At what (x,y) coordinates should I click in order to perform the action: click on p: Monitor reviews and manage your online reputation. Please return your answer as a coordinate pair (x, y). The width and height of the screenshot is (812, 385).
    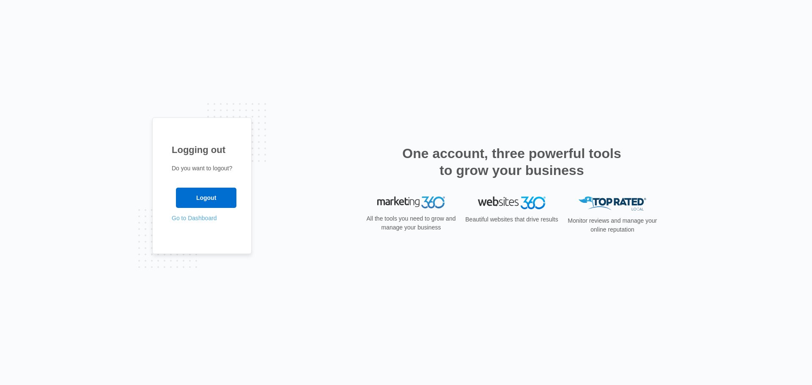
    Looking at the image, I should click on (612, 225).